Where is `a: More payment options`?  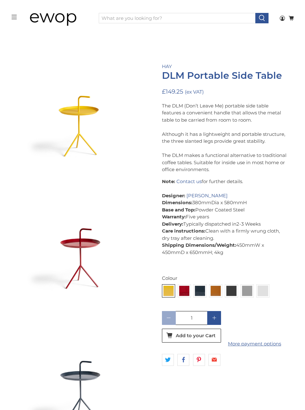
a: More payment options is located at coordinates (255, 343).